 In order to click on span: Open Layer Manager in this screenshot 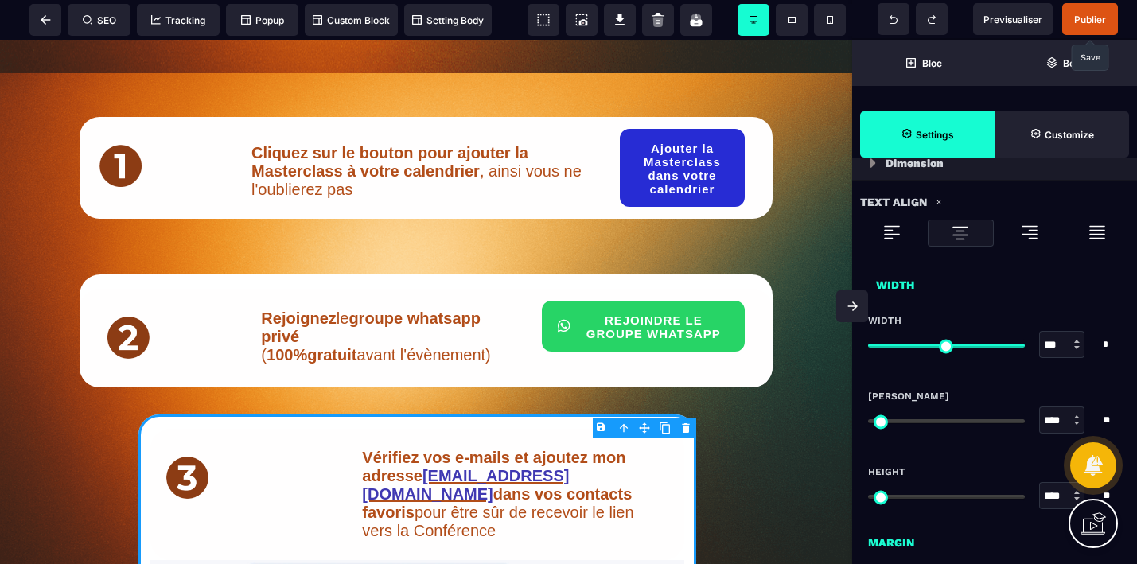, I will do `click(1065, 63)`.